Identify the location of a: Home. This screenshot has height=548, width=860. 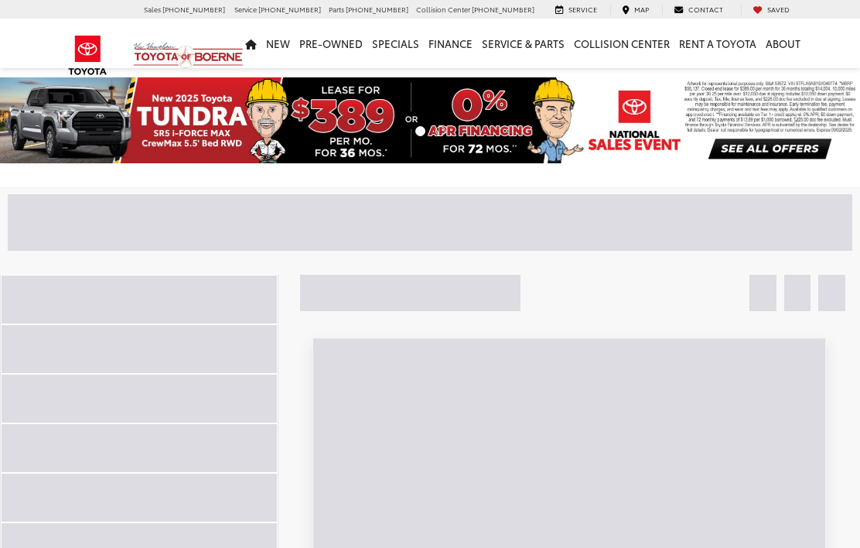
(251, 43).